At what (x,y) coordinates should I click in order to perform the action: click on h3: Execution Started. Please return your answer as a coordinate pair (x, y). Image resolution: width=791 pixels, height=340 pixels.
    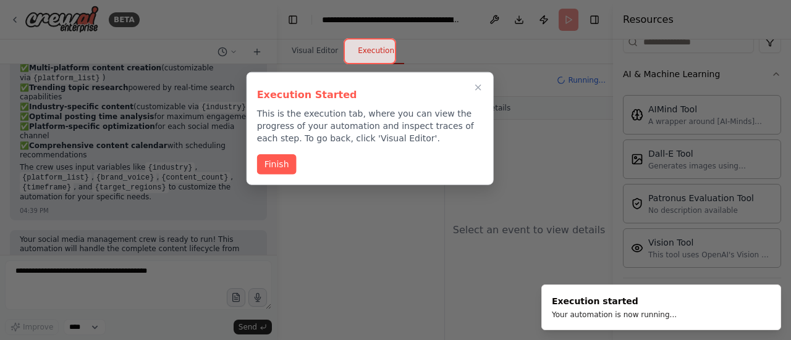
    Looking at the image, I should click on (370, 95).